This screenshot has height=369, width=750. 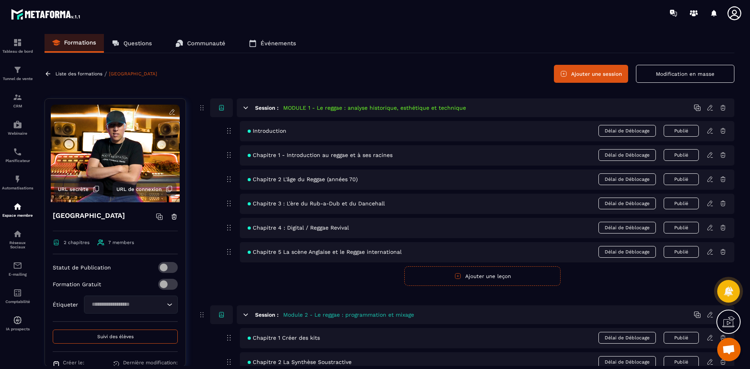 I want to click on div: Search for option, so click(x=131, y=305).